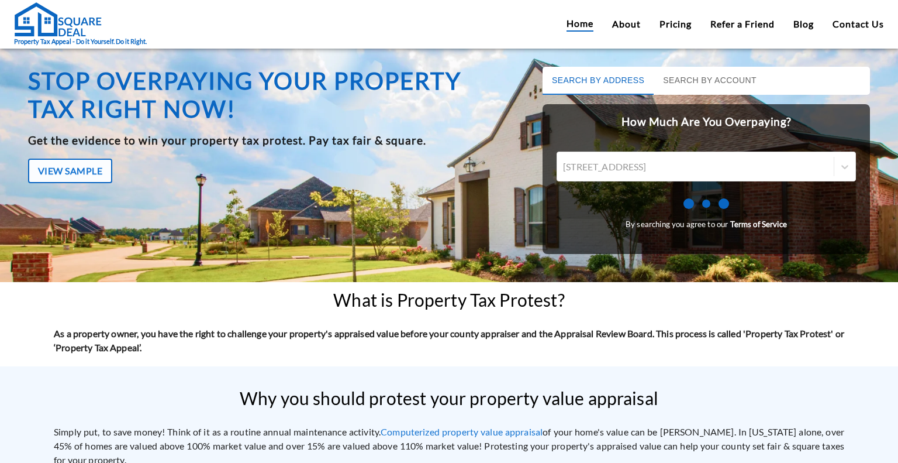  Describe the element at coordinates (114, 206) in the screenshot. I see `span: We are offline. Please leave us a message.` at that location.